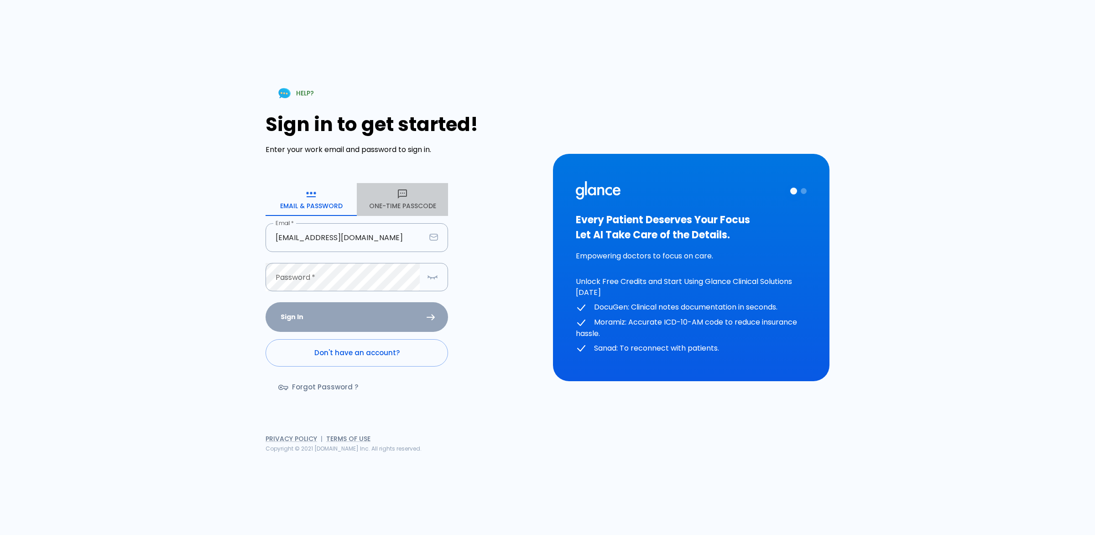 Image resolution: width=1095 pixels, height=546 pixels. Describe the element at coordinates (345, 237) in the screenshot. I see `input: dr.ahmed@clinic.com` at that location.